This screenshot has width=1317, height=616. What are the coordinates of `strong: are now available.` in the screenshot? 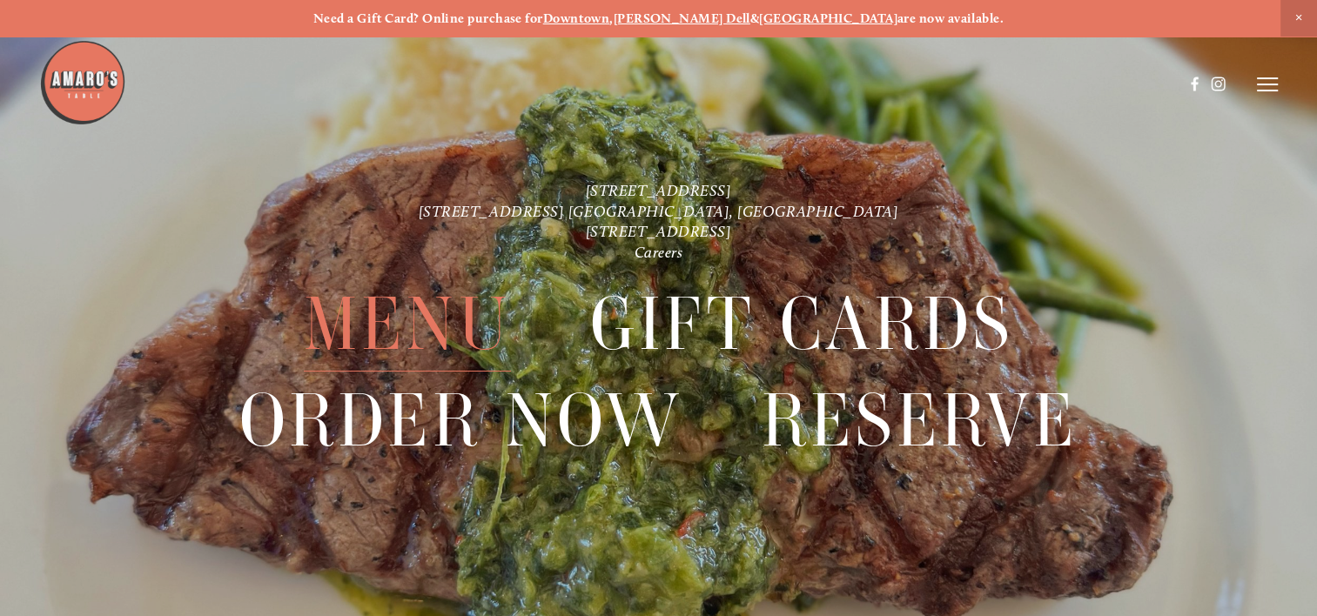 It's located at (950, 18).